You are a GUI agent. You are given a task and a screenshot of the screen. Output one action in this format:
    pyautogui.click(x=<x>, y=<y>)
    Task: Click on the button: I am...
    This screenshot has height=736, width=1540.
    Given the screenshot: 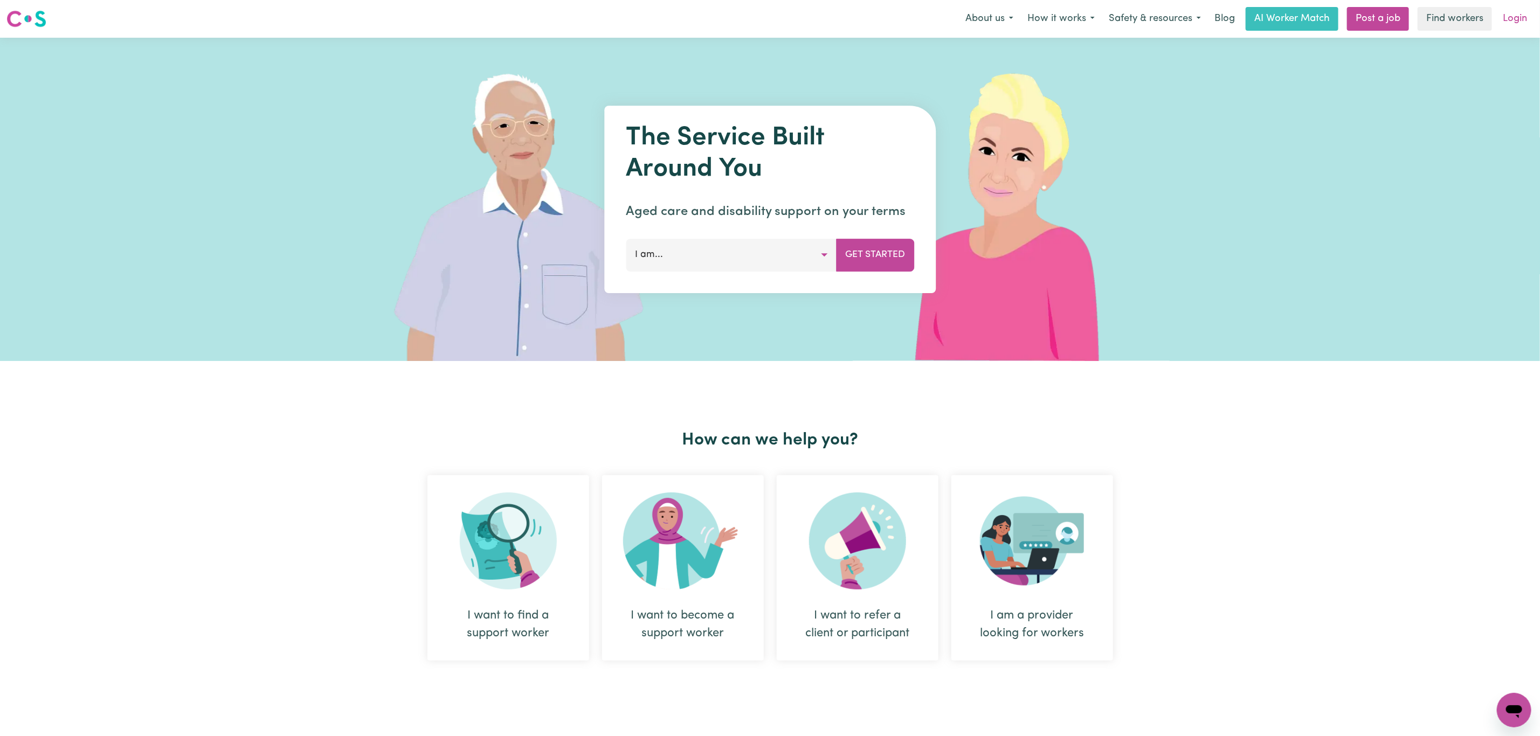 What is the action you would take?
    pyautogui.click(x=731, y=255)
    